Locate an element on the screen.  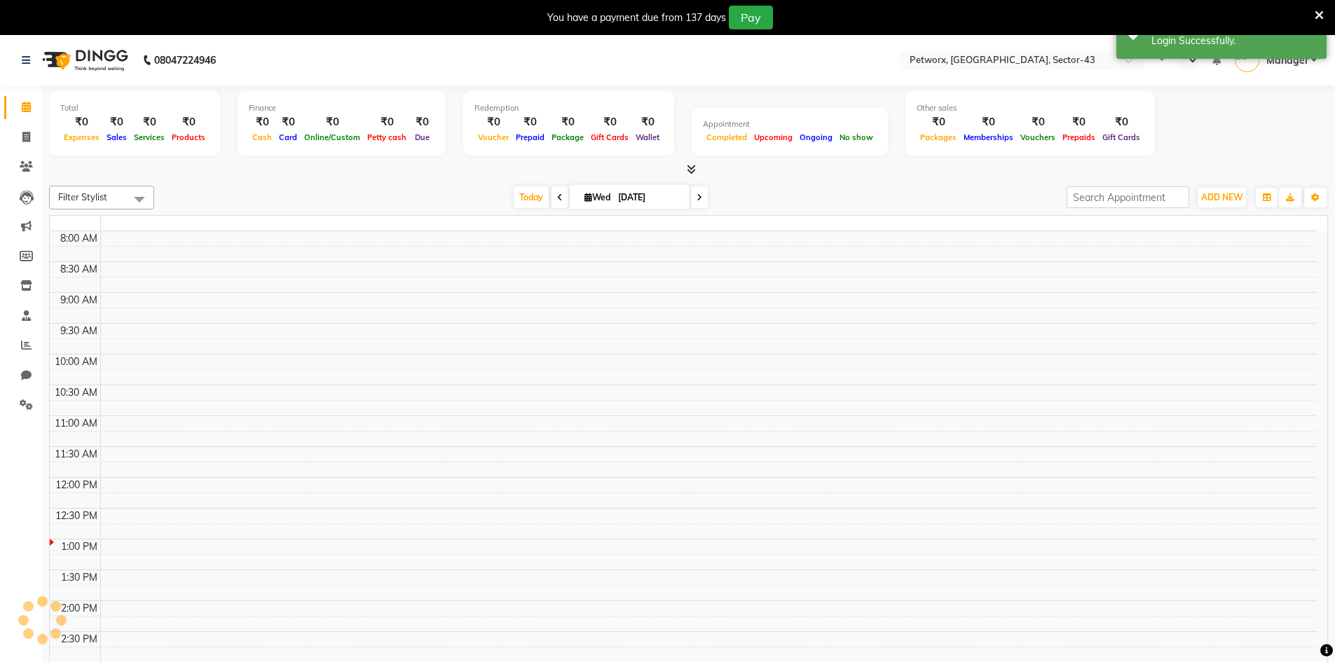
span: Due is located at coordinates (422, 137).